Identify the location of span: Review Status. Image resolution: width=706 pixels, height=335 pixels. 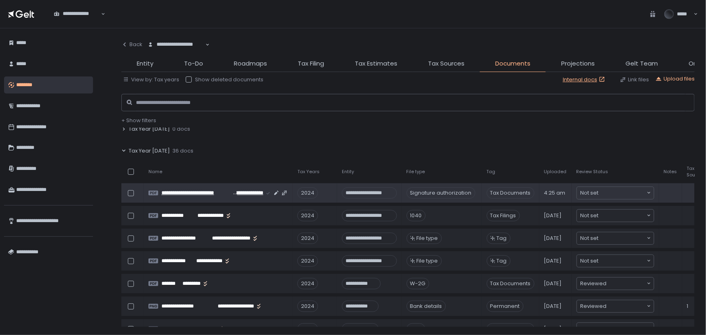
(592, 171).